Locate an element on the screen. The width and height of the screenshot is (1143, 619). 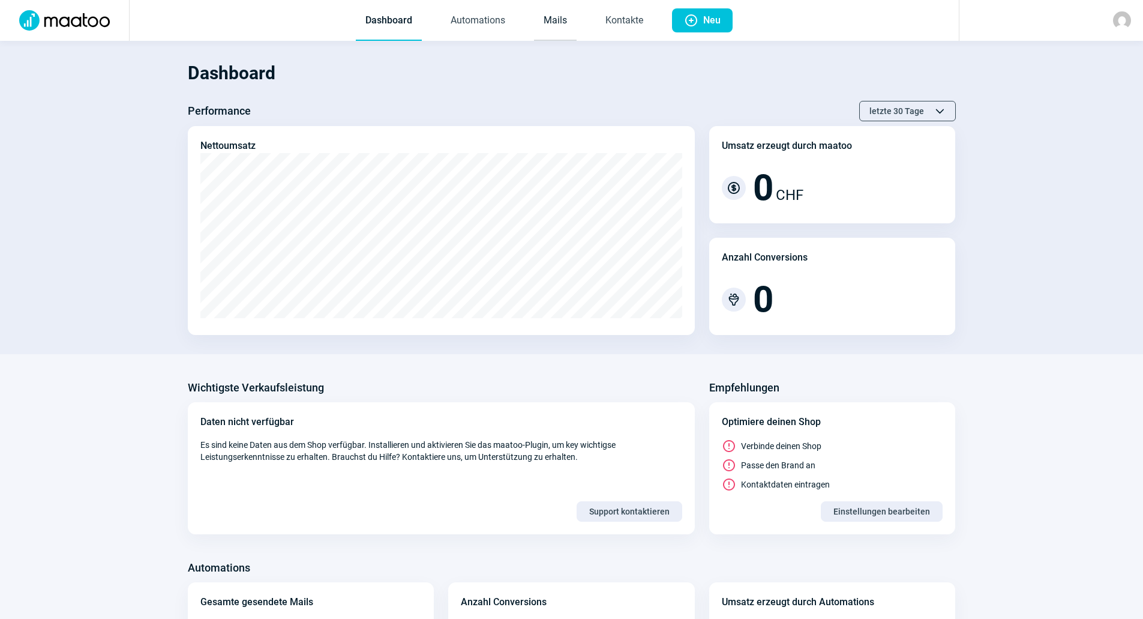
span: Neu is located at coordinates (712, 20).